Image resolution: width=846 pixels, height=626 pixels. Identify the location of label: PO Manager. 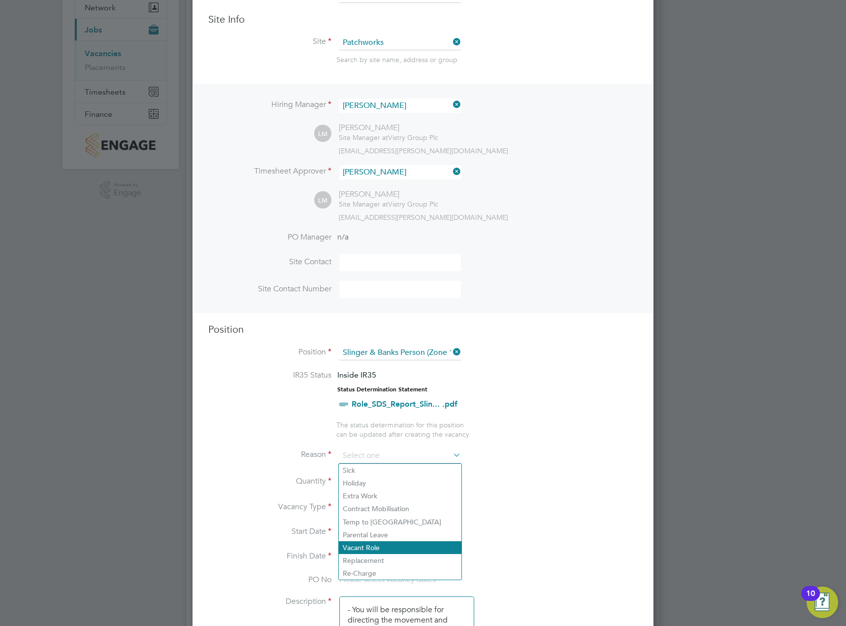
(270, 237).